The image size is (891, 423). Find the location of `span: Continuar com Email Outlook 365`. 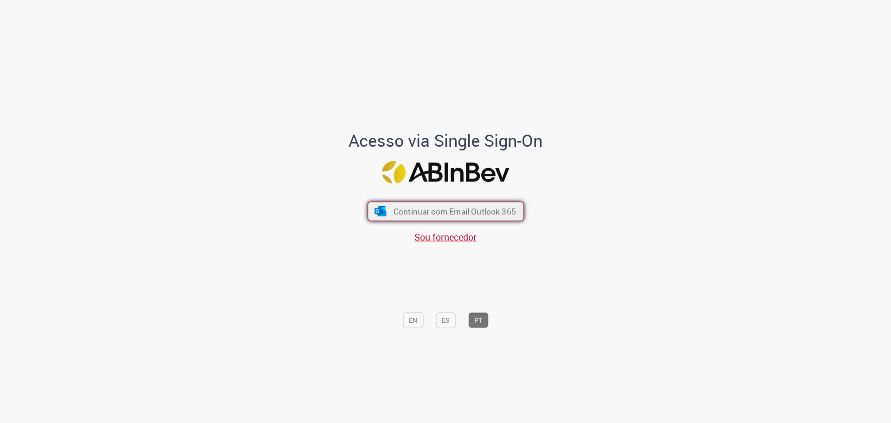

span: Continuar com Email Outlook 365 is located at coordinates (454, 211).